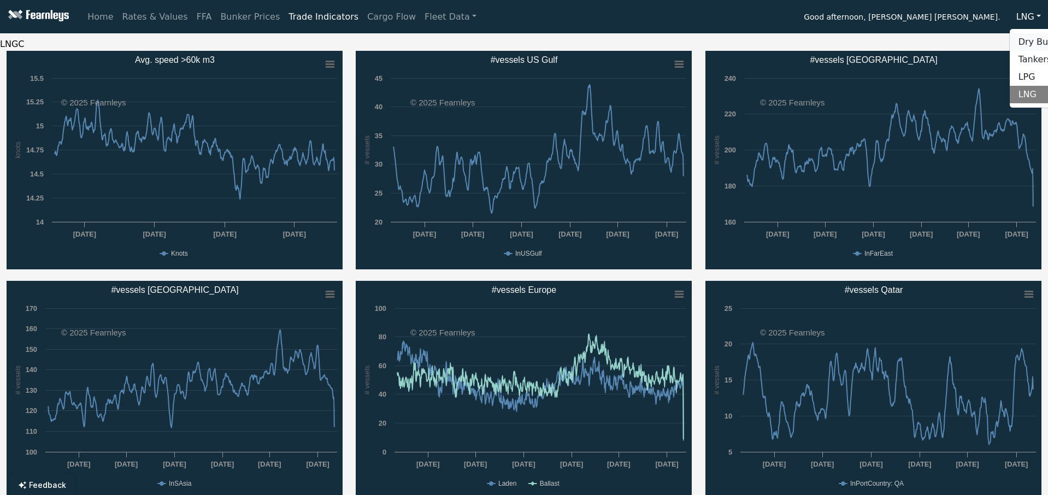 This screenshot has width=1048, height=495. Describe the element at coordinates (175, 60) in the screenshot. I see `text: Avg. speed >60k m3` at that location.